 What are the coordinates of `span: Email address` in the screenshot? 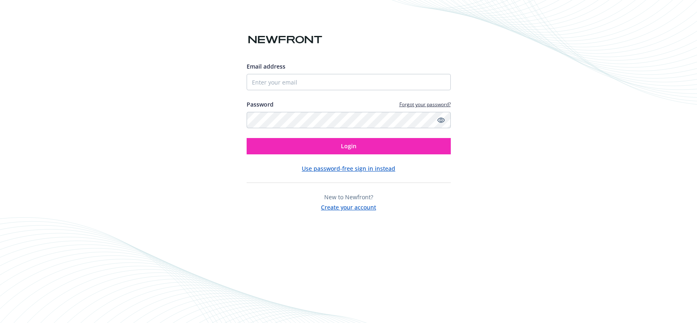 It's located at (266, 66).